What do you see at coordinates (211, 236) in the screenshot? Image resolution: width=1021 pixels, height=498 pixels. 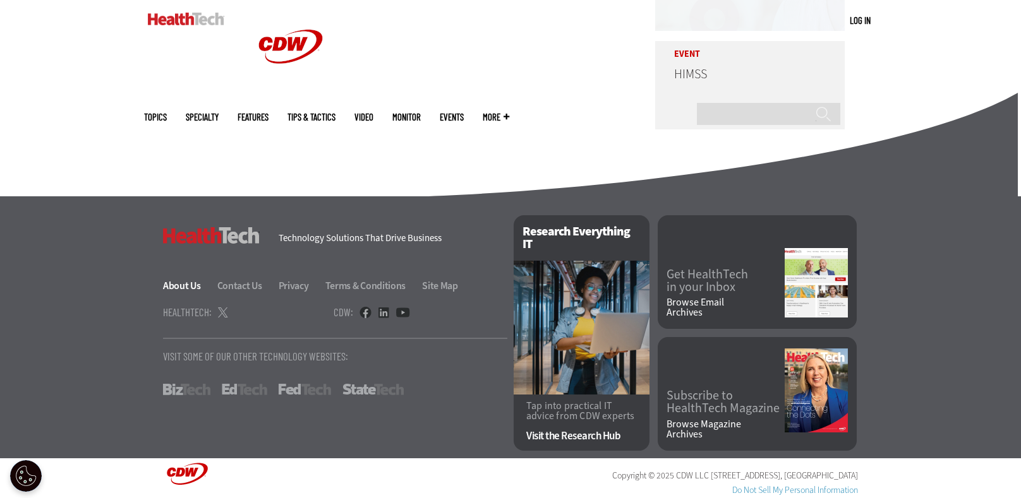 I see `h3: HealthTech` at bounding box center [211, 236].